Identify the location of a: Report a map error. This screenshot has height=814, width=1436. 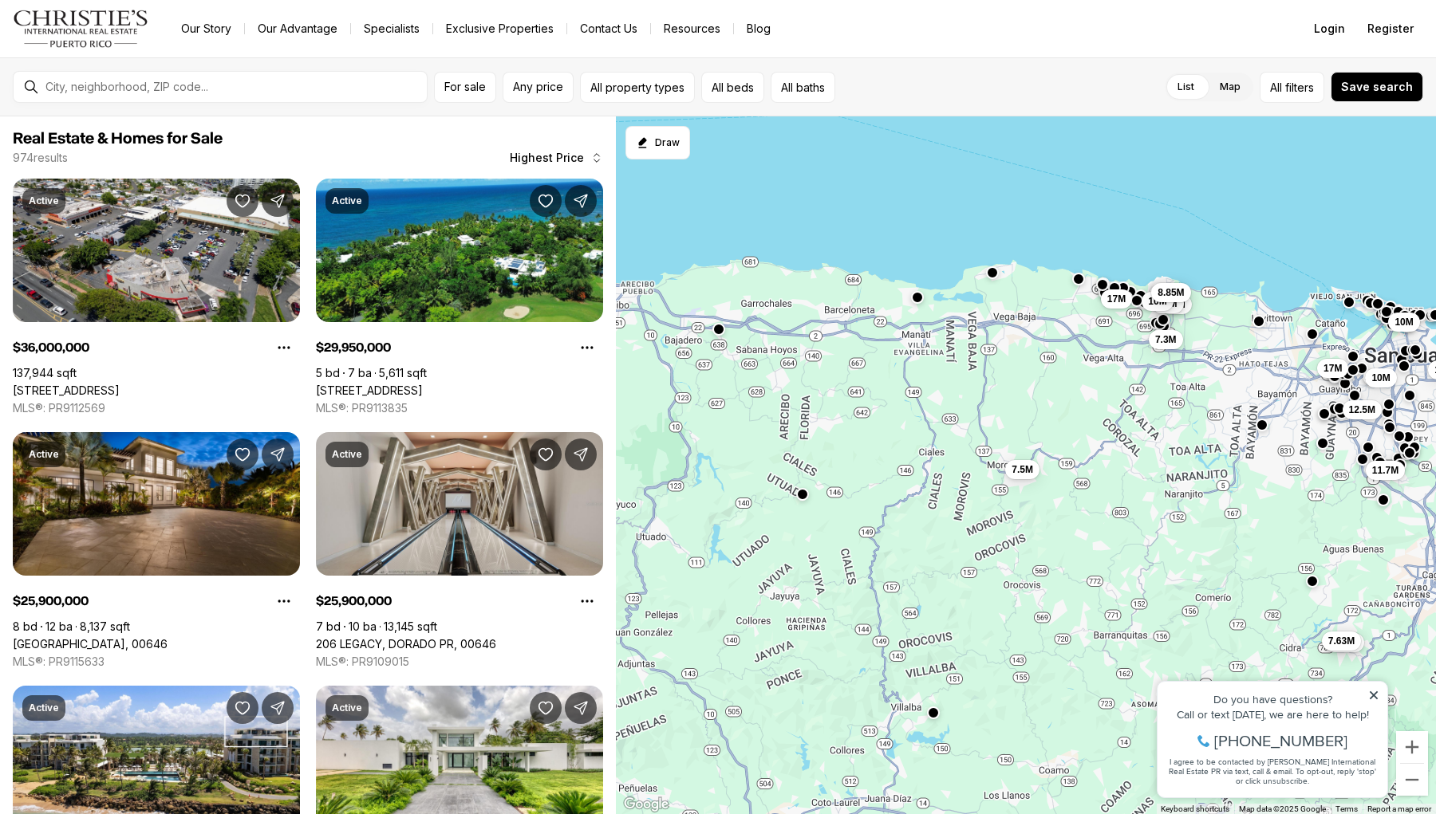
(1399, 809).